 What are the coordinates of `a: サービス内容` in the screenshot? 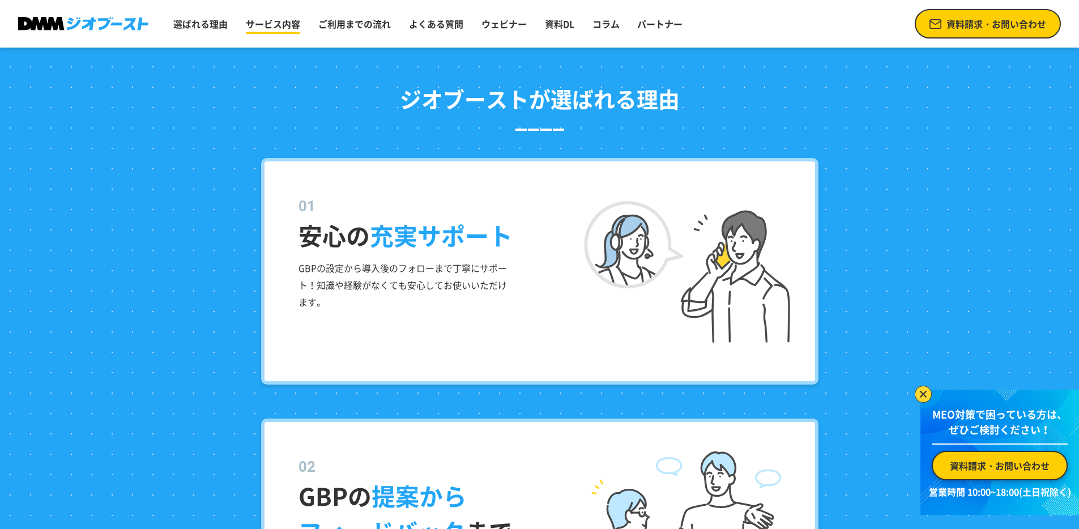 It's located at (273, 24).